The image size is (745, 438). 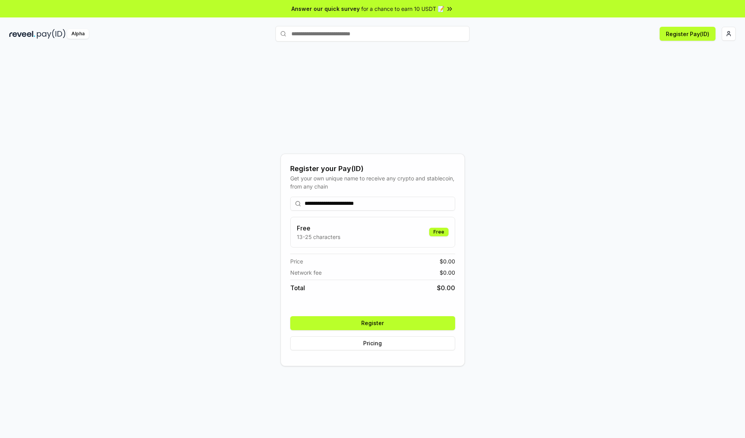 What do you see at coordinates (372, 169) in the screenshot?
I see `div: Register your Pay(ID)` at bounding box center [372, 169].